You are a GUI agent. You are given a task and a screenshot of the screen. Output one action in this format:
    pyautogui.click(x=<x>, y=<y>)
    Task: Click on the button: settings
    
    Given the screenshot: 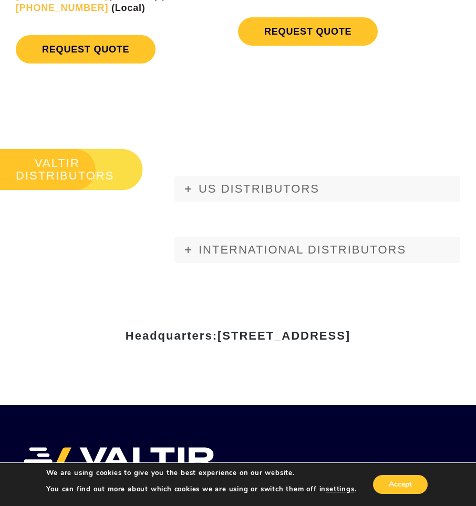 What is the action you would take?
    pyautogui.click(x=340, y=489)
    